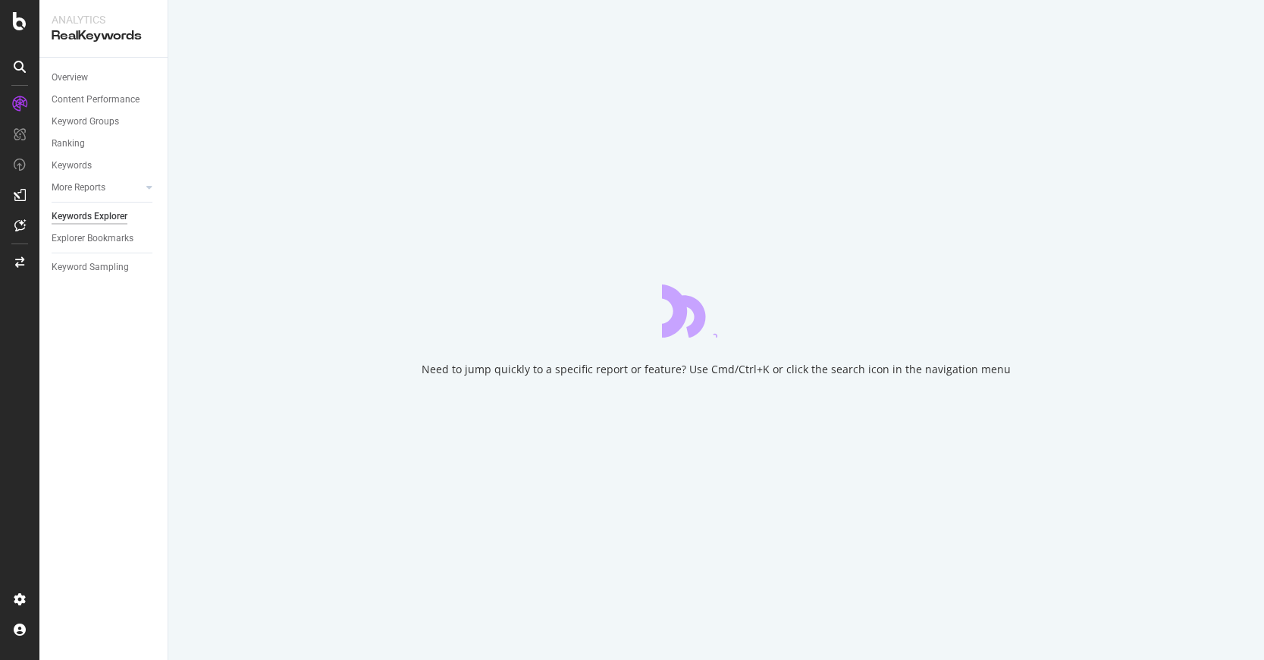 The width and height of the screenshot is (1264, 660). Describe the element at coordinates (104, 216) in the screenshot. I see `a: Keywords Explorer` at that location.